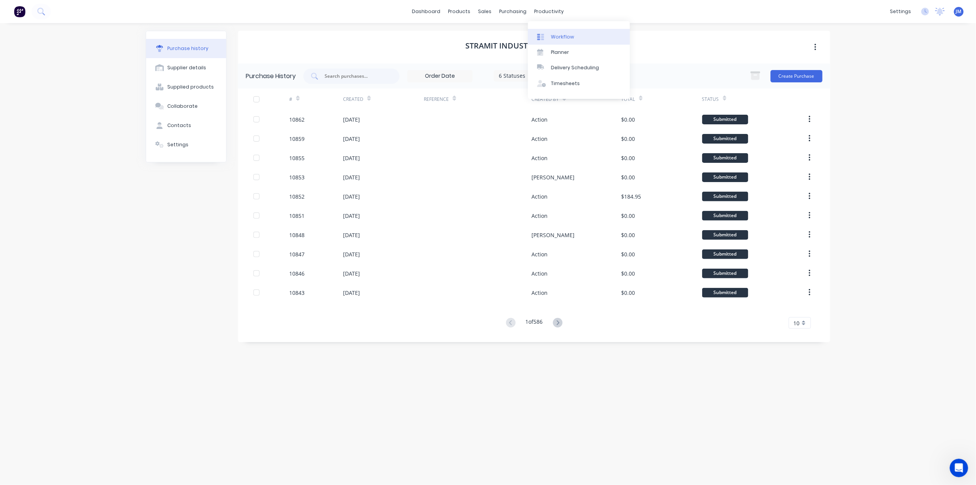 The width and height of the screenshot is (976, 485). I want to click on a: dashboard, so click(427, 12).